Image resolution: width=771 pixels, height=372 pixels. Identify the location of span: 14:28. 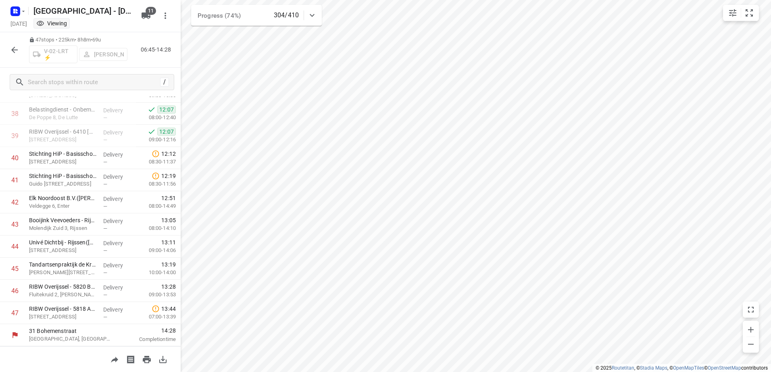
(149, 331).